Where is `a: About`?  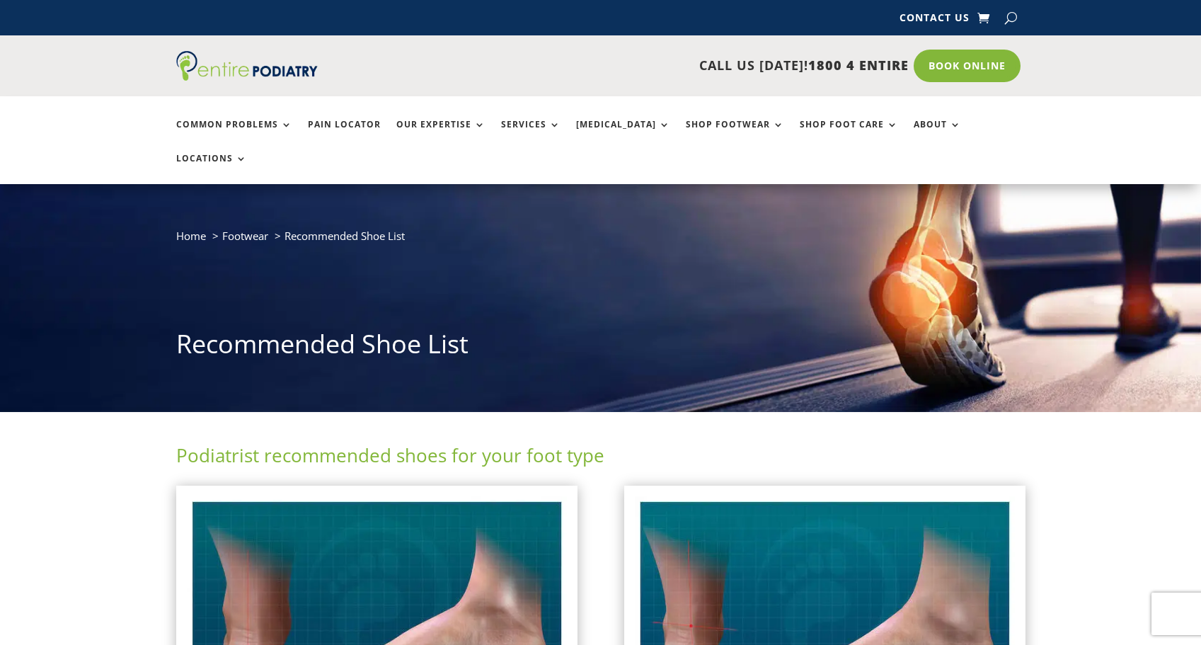
a: About is located at coordinates (937, 134).